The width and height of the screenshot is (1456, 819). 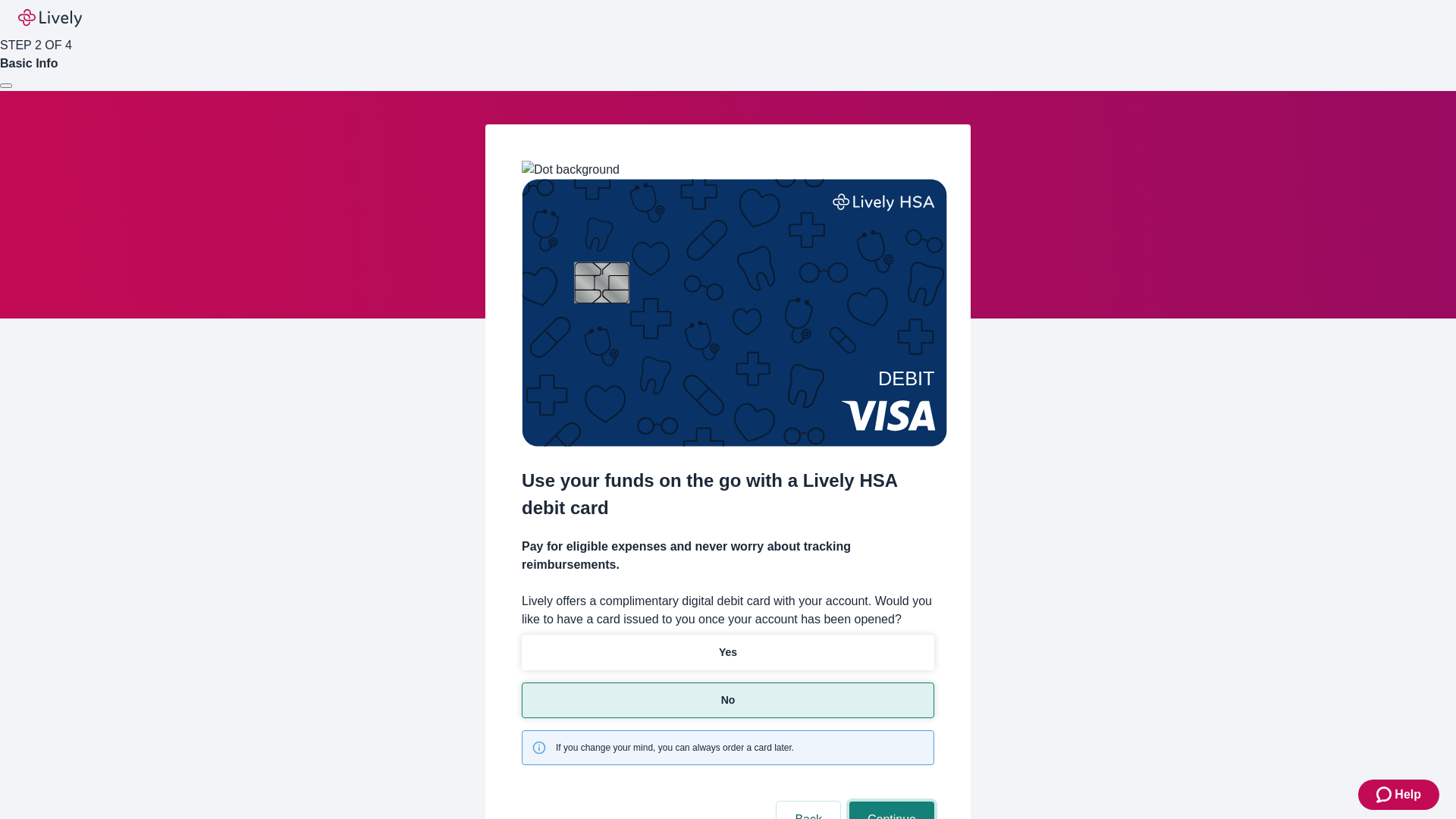 What do you see at coordinates (675, 748) in the screenshot?
I see `span: If you change your mind, you can always order a card later.` at bounding box center [675, 748].